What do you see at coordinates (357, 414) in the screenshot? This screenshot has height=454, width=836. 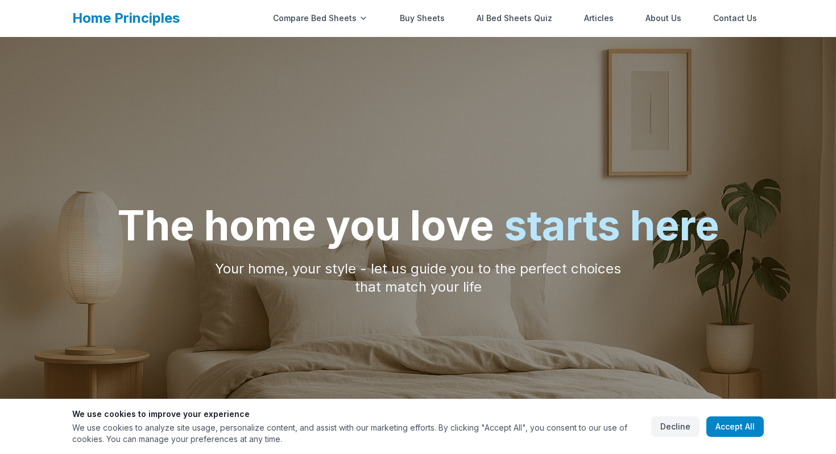 I see `h3: We use cookies to improve your experience` at bounding box center [357, 414].